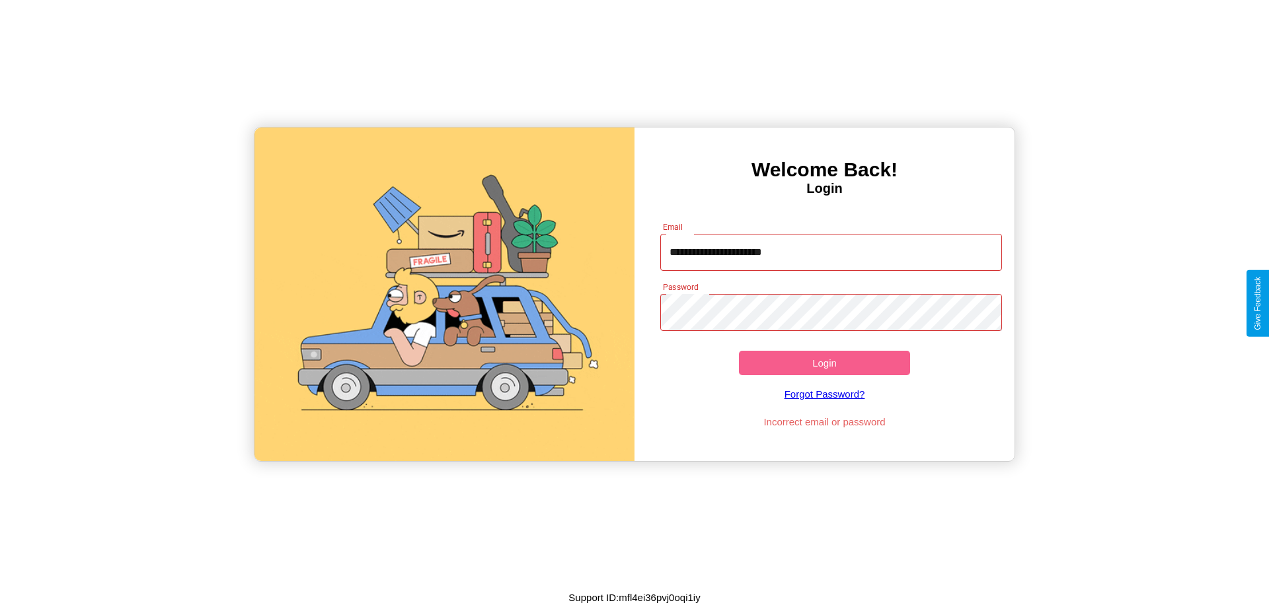 Image resolution: width=1269 pixels, height=607 pixels. Describe the element at coordinates (824, 363) in the screenshot. I see `button: Login` at that location.